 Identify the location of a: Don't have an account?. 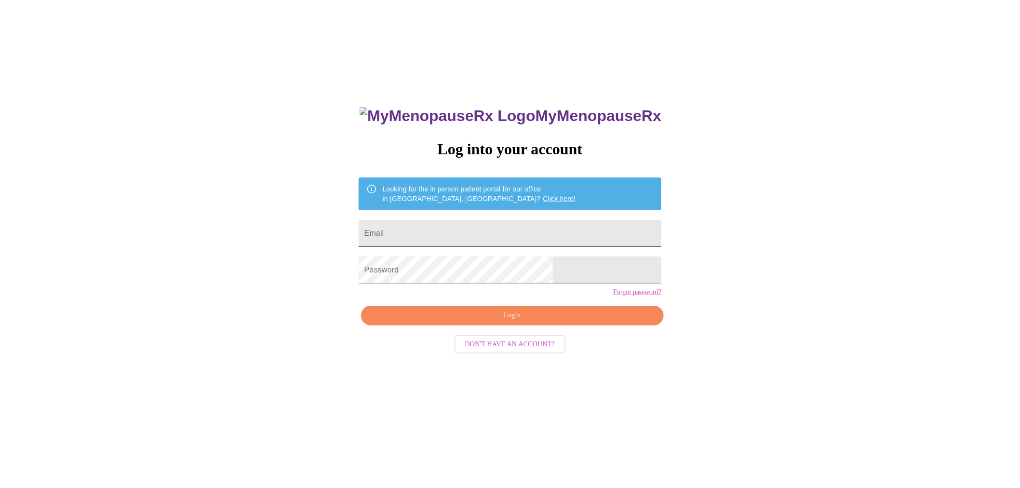
(510, 343).